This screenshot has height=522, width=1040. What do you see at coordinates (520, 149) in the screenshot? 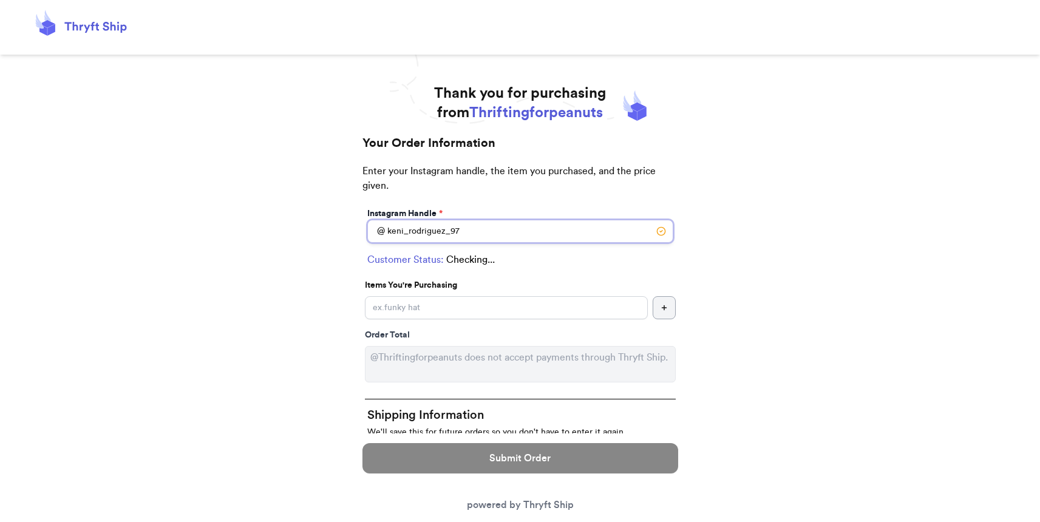
I see `h2: Your Order Information` at bounding box center [520, 149].